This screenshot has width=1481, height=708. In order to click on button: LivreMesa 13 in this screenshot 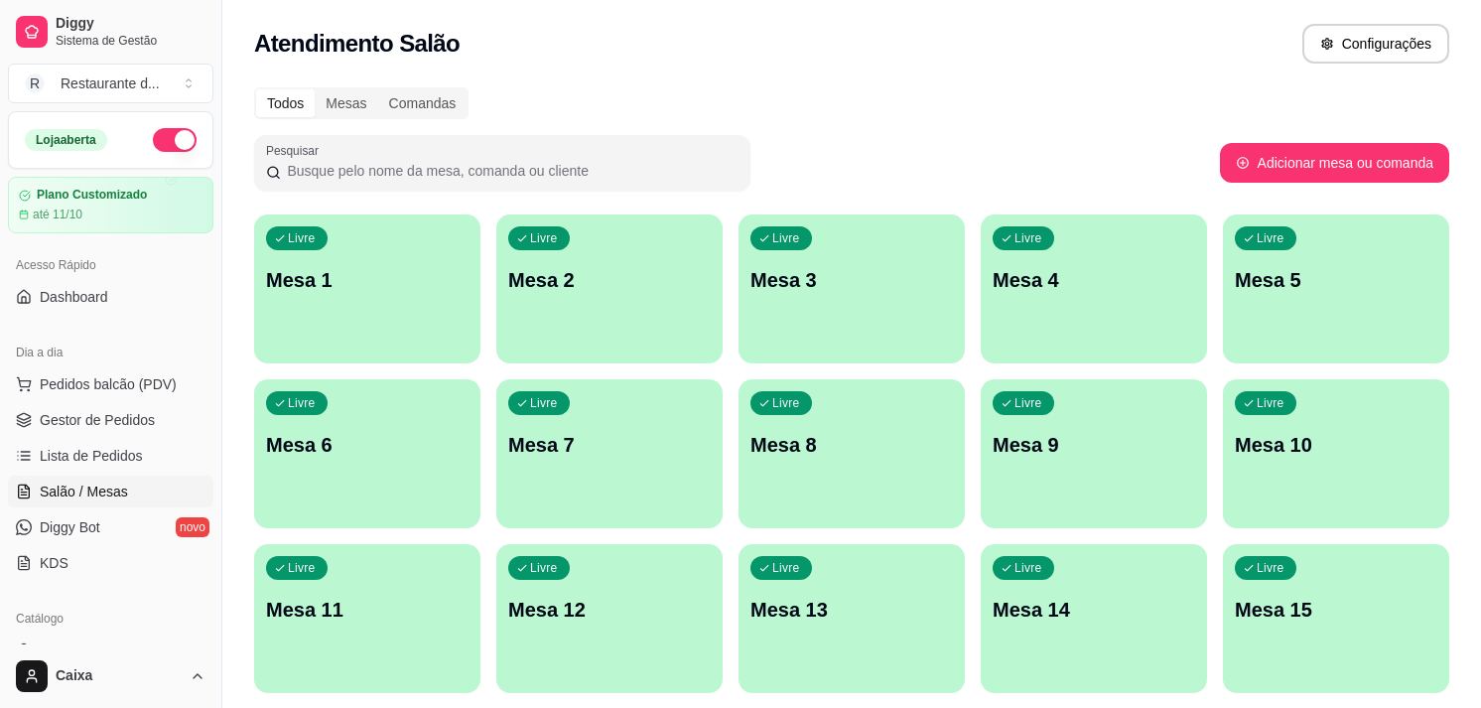, I will do `click(852, 618)`.